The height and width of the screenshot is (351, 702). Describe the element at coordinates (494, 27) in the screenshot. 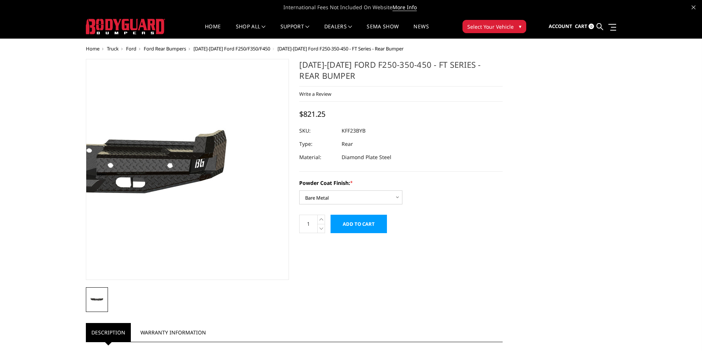

I see `button: Select Your Vehicle` at that location.